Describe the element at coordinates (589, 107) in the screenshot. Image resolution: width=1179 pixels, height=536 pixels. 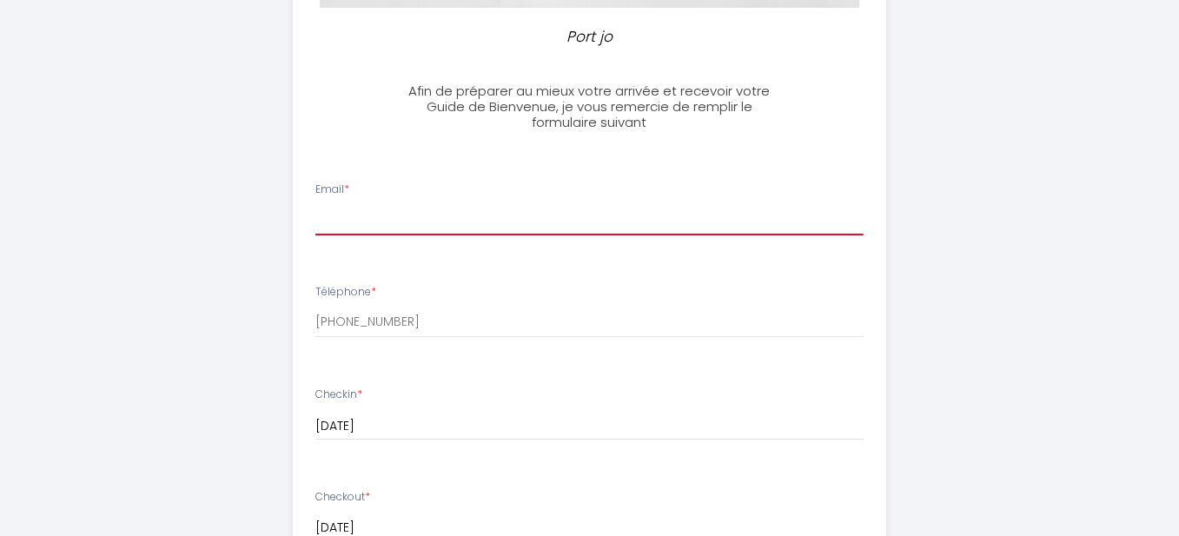
I see `h3: Afin de préparer au mieux votre arrivée et recevoir votre Guide de Bienvenue, je vous remercie de...` at that location.